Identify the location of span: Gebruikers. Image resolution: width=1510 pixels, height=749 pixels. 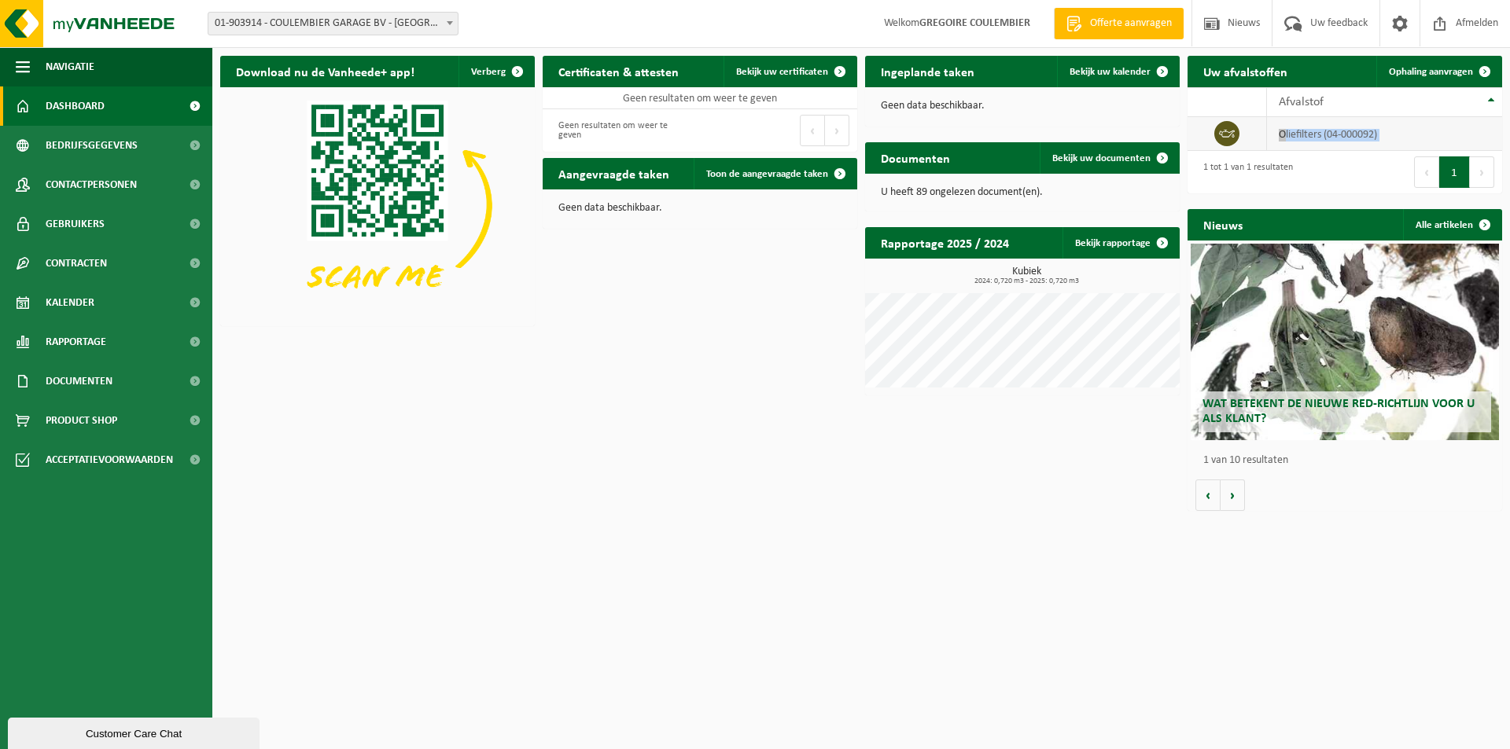
(75, 224).